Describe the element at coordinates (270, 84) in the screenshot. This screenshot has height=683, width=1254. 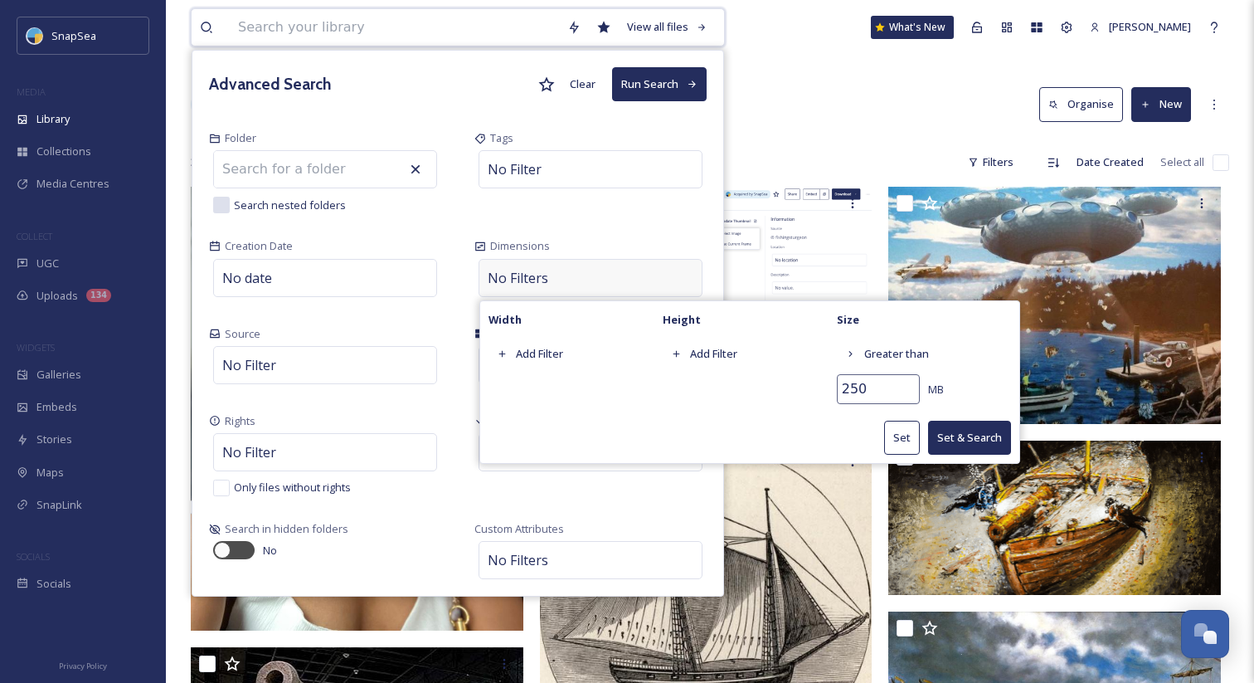
I see `h3: Advanced Search` at that location.